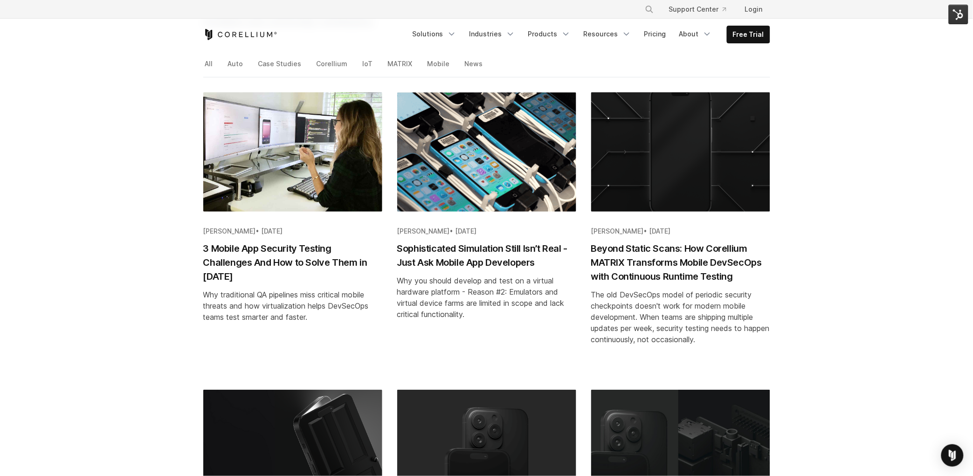 The height and width of the screenshot is (476, 973). Describe the element at coordinates (435, 34) in the screenshot. I see `a: Solutions` at that location.